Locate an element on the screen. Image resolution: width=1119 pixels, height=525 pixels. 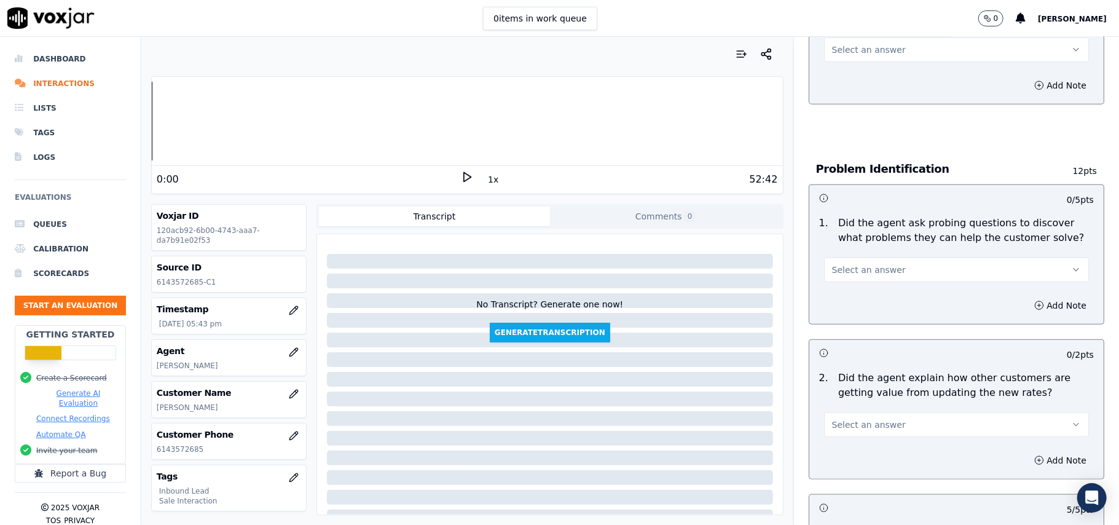
a: Interactions is located at coordinates (70, 84).